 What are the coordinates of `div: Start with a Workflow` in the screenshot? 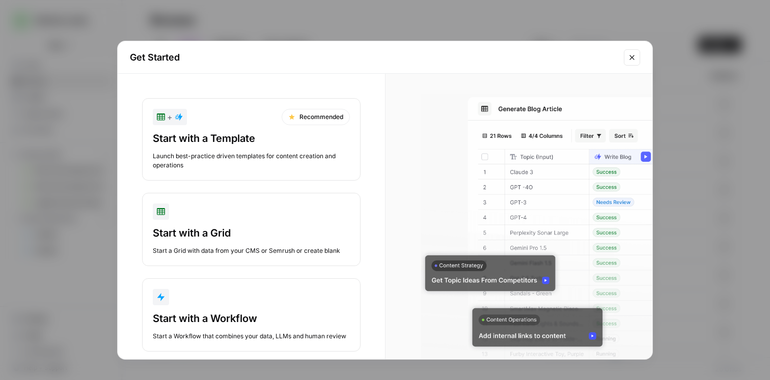 It's located at (251, 319).